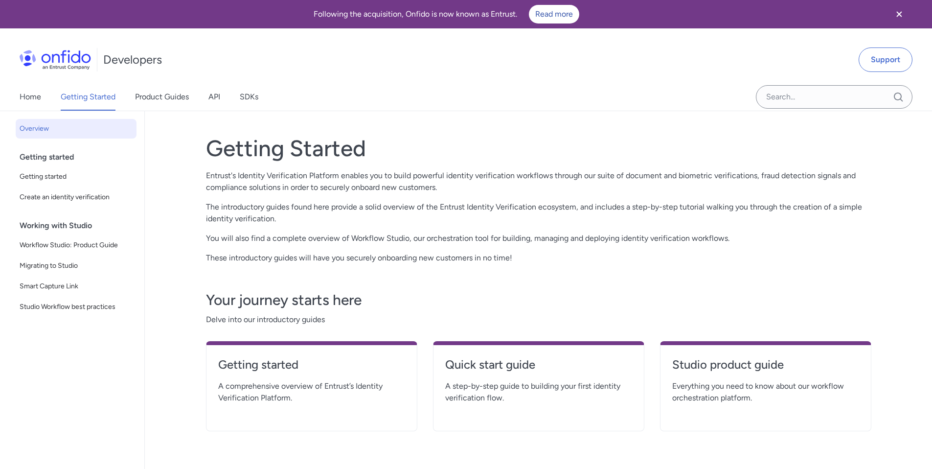 The width and height of the screenshot is (932, 469). What do you see at coordinates (446, 14) in the screenshot?
I see `div: Following the acquisition, Onfido is now known as Entrust.` at bounding box center [446, 14].